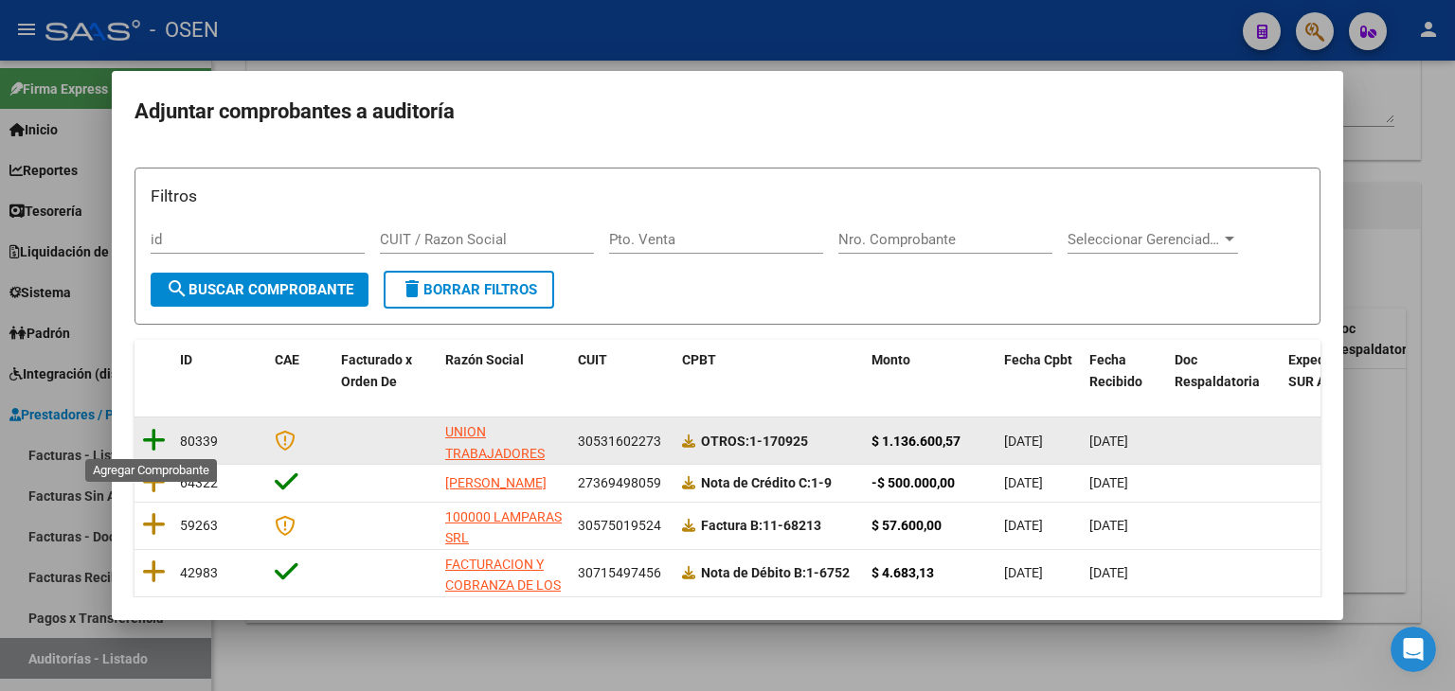  I want to click on span: 80339, so click(199, 441).